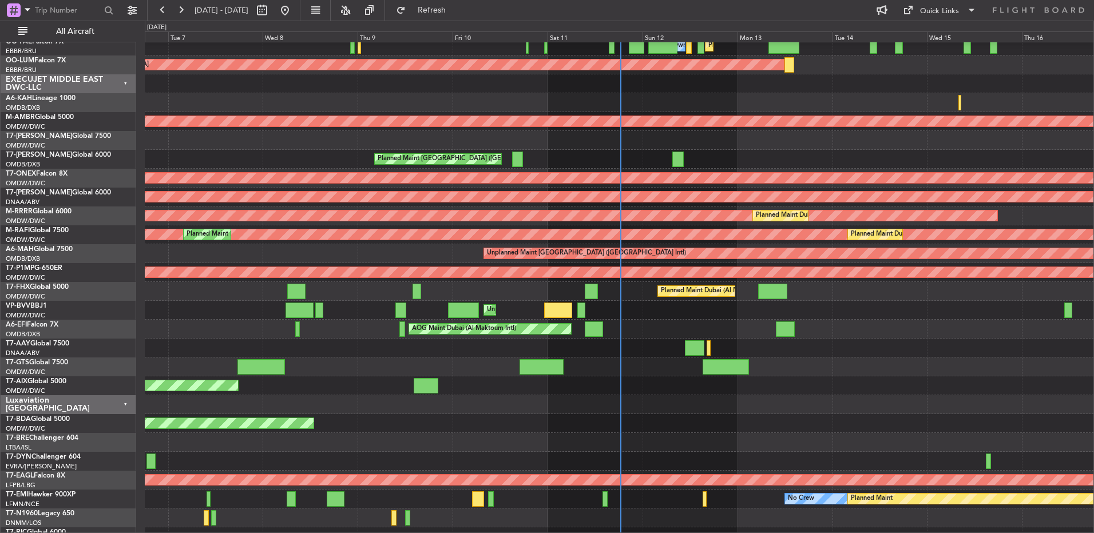  What do you see at coordinates (20, 117) in the screenshot?
I see `span: M-AMBR` at bounding box center [20, 117].